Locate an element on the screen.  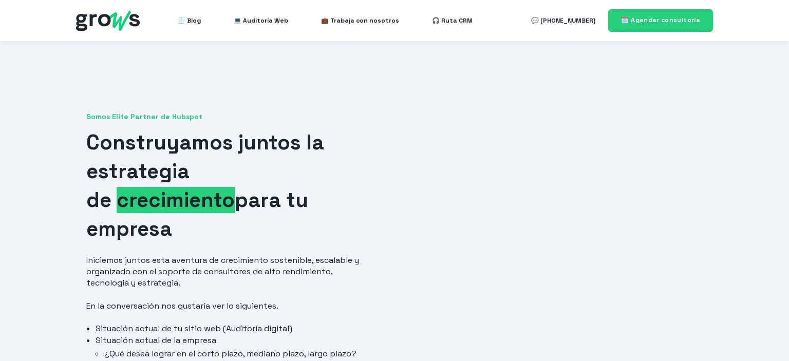
span: Somos Elite Partner de Hubspot is located at coordinates (231, 117).